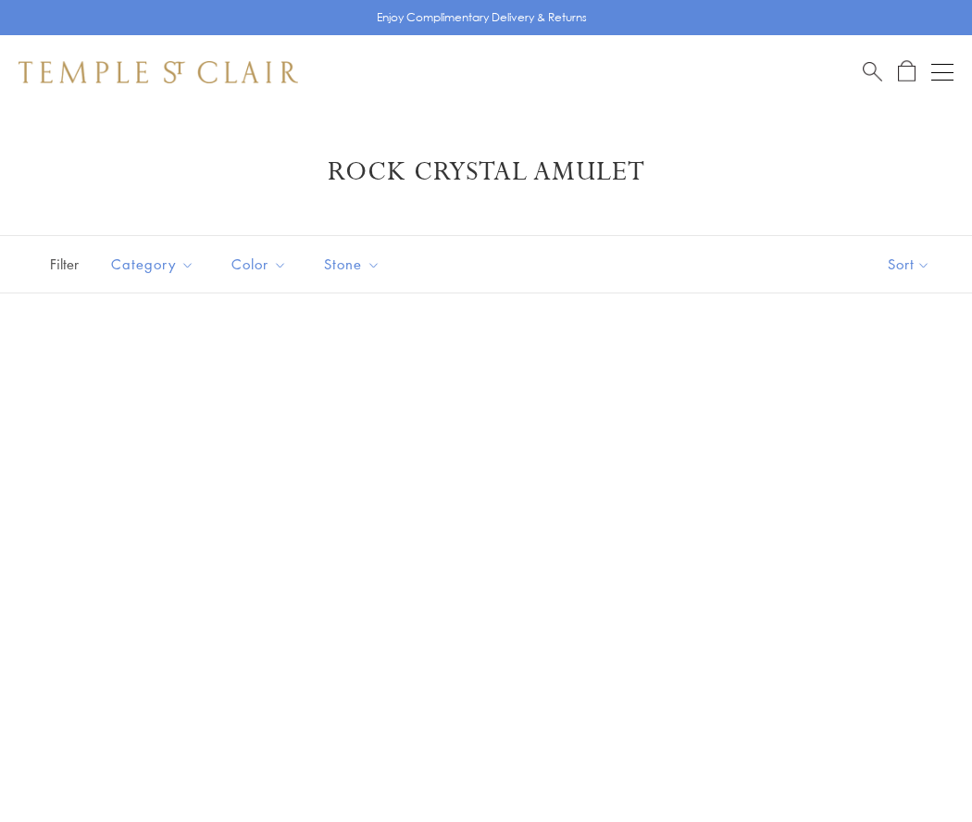 This screenshot has width=972, height=822. What do you see at coordinates (153, 264) in the screenshot?
I see `button: Category` at bounding box center [153, 264].